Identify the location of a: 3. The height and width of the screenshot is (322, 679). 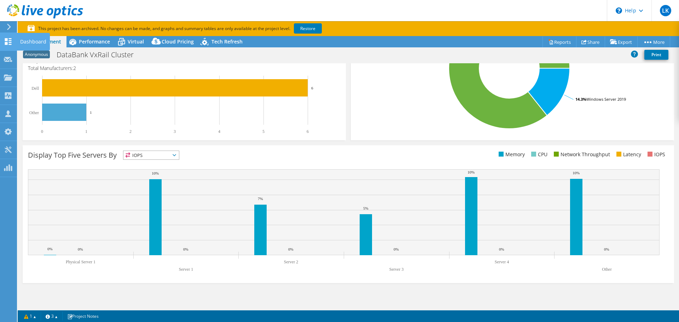
(52, 316).